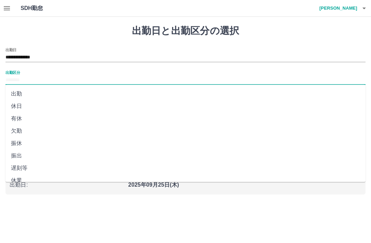 This screenshot has height=243, width=371. What do you see at coordinates (11, 49) in the screenshot?
I see `label: 出勤日` at bounding box center [11, 49].